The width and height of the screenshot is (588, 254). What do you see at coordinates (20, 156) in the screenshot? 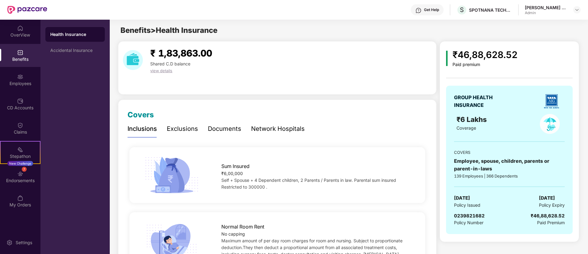
I see `div: Stepathon` at bounding box center [20, 156].